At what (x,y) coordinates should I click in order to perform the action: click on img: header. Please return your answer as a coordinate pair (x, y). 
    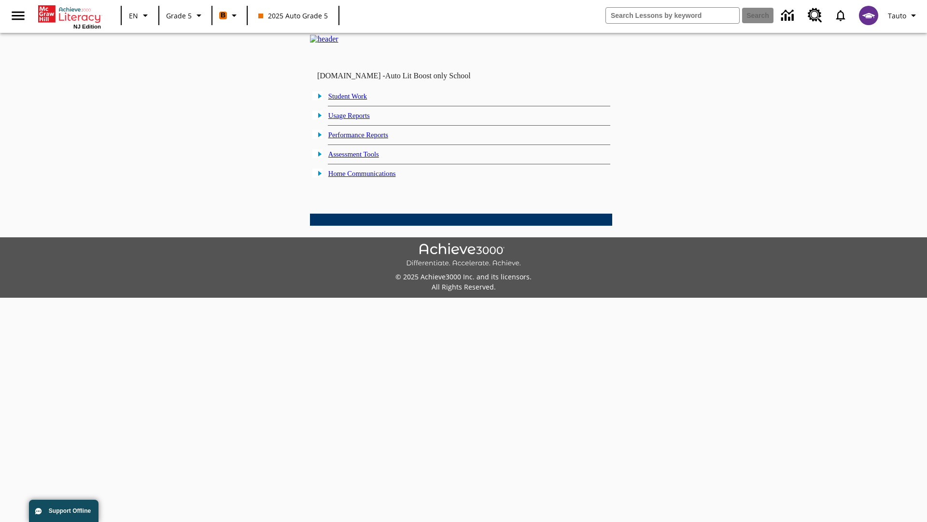
    Looking at the image, I should click on (324, 39).